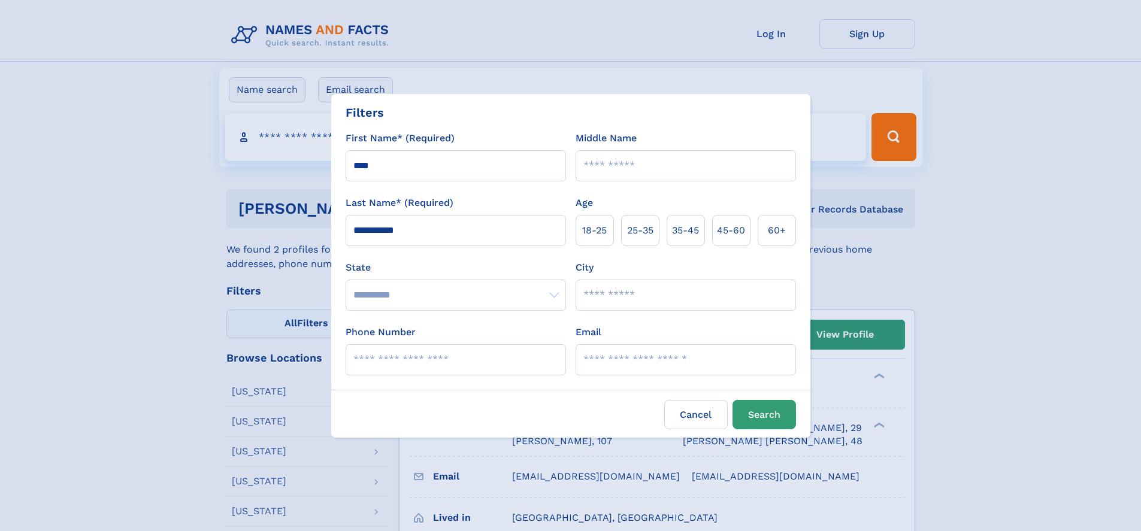  What do you see at coordinates (731, 231) in the screenshot?
I see `span: 45‑60` at bounding box center [731, 231].